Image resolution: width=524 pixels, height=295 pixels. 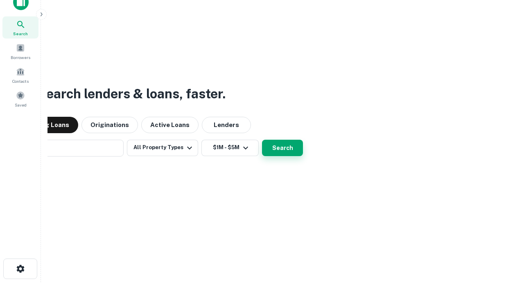 What do you see at coordinates (20, 51) in the screenshot?
I see `div: Borrowers` at bounding box center [20, 51].